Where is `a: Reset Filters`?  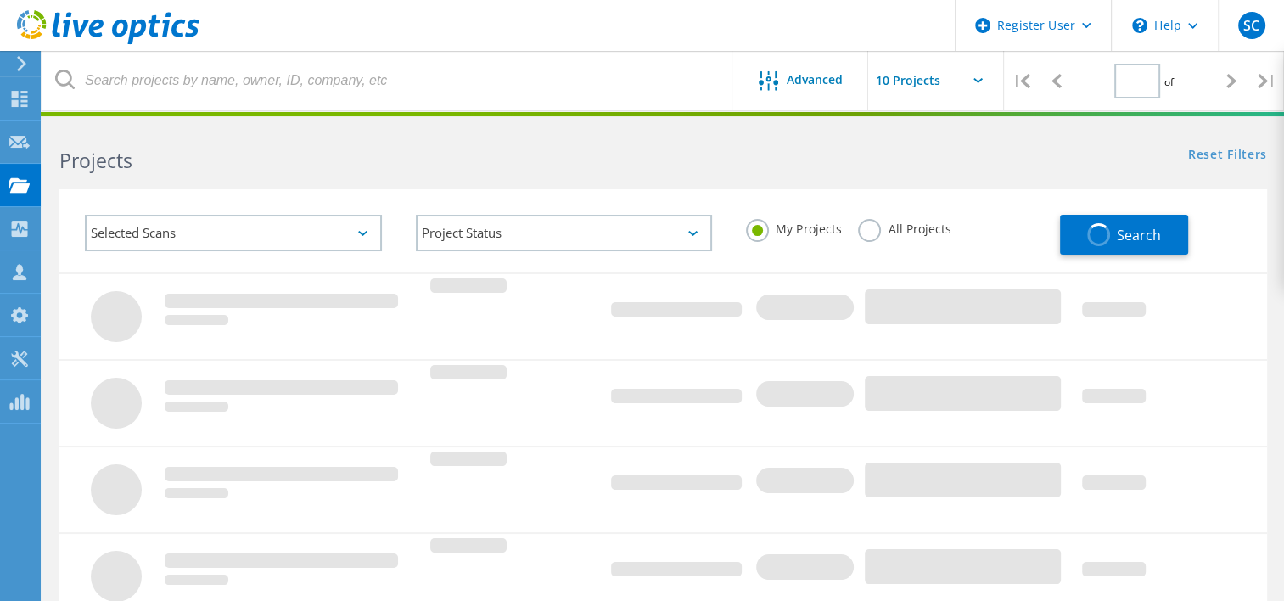
a: Reset Filters is located at coordinates (1227, 155).